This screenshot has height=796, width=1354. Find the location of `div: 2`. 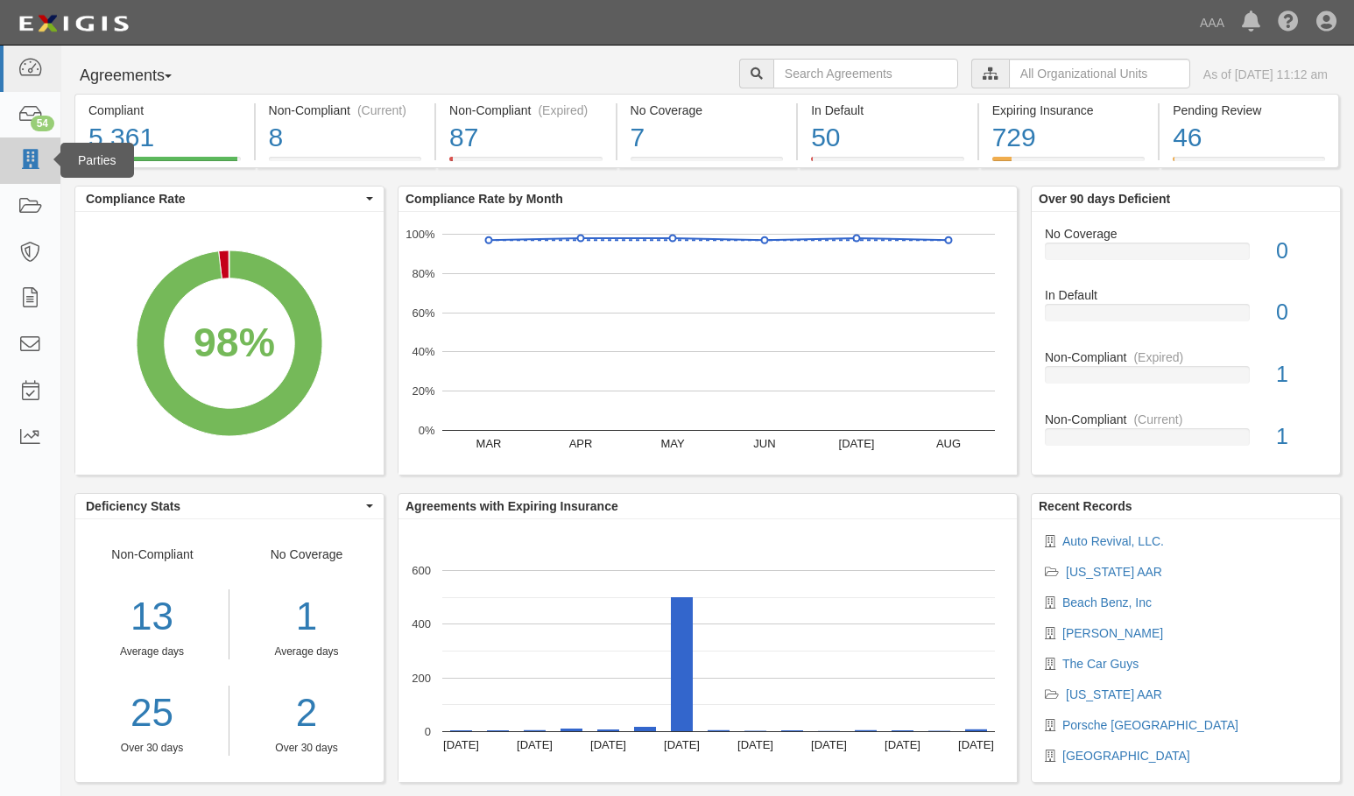

div: 2 is located at coordinates (306, 713).